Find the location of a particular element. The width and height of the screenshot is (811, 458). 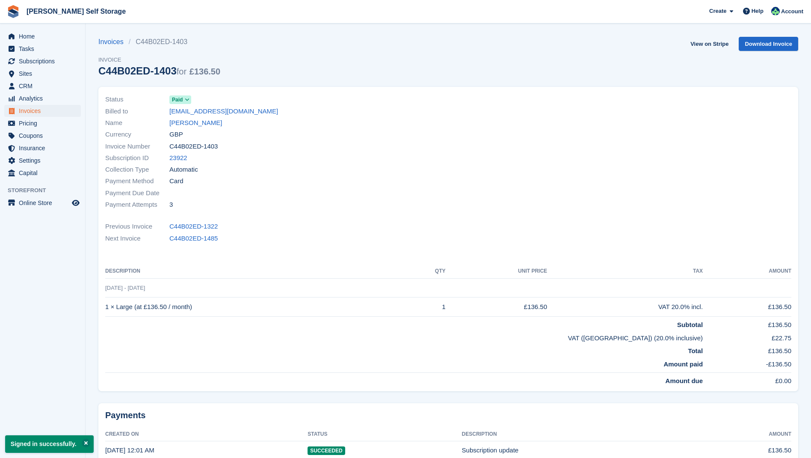

td: £0.00 is located at coordinates (747, 379).